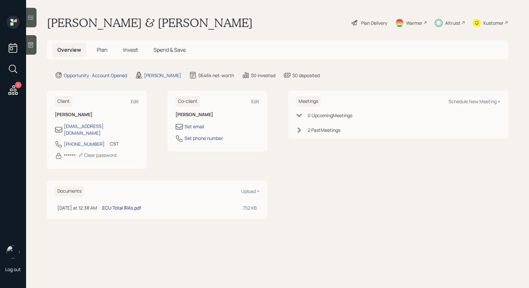 This screenshot has width=529, height=288. Describe the element at coordinates (102, 50) in the screenshot. I see `span: Plan` at that location.